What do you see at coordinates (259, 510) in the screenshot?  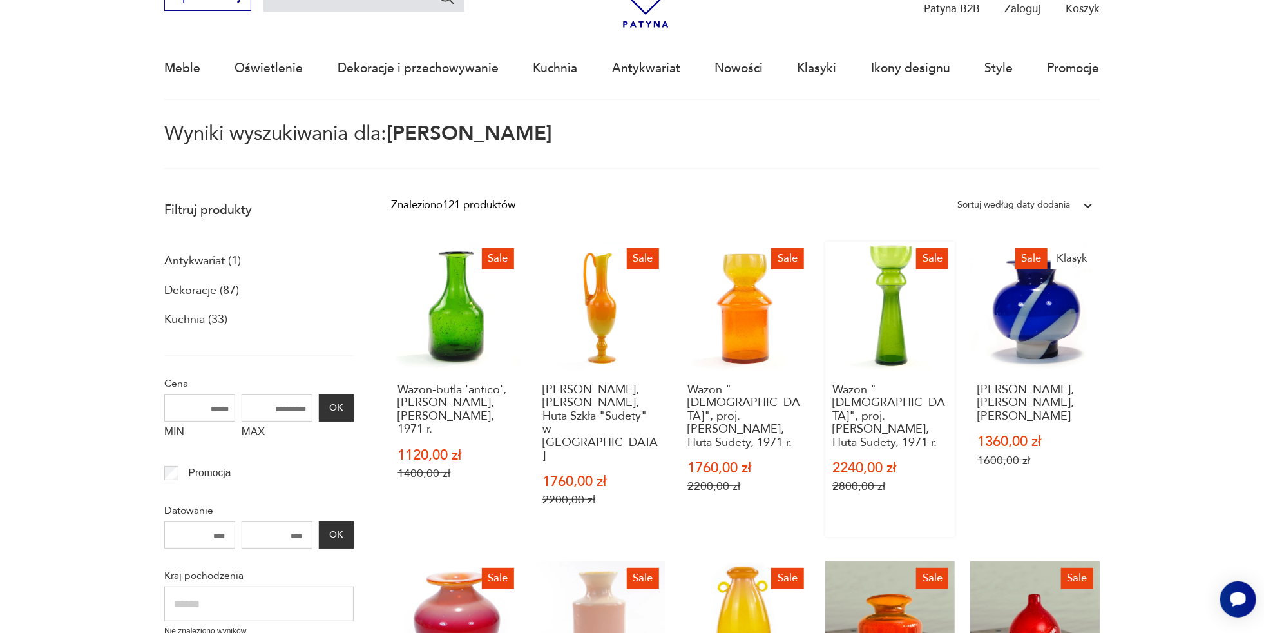 I see `p: Datowanie` at bounding box center [259, 510].